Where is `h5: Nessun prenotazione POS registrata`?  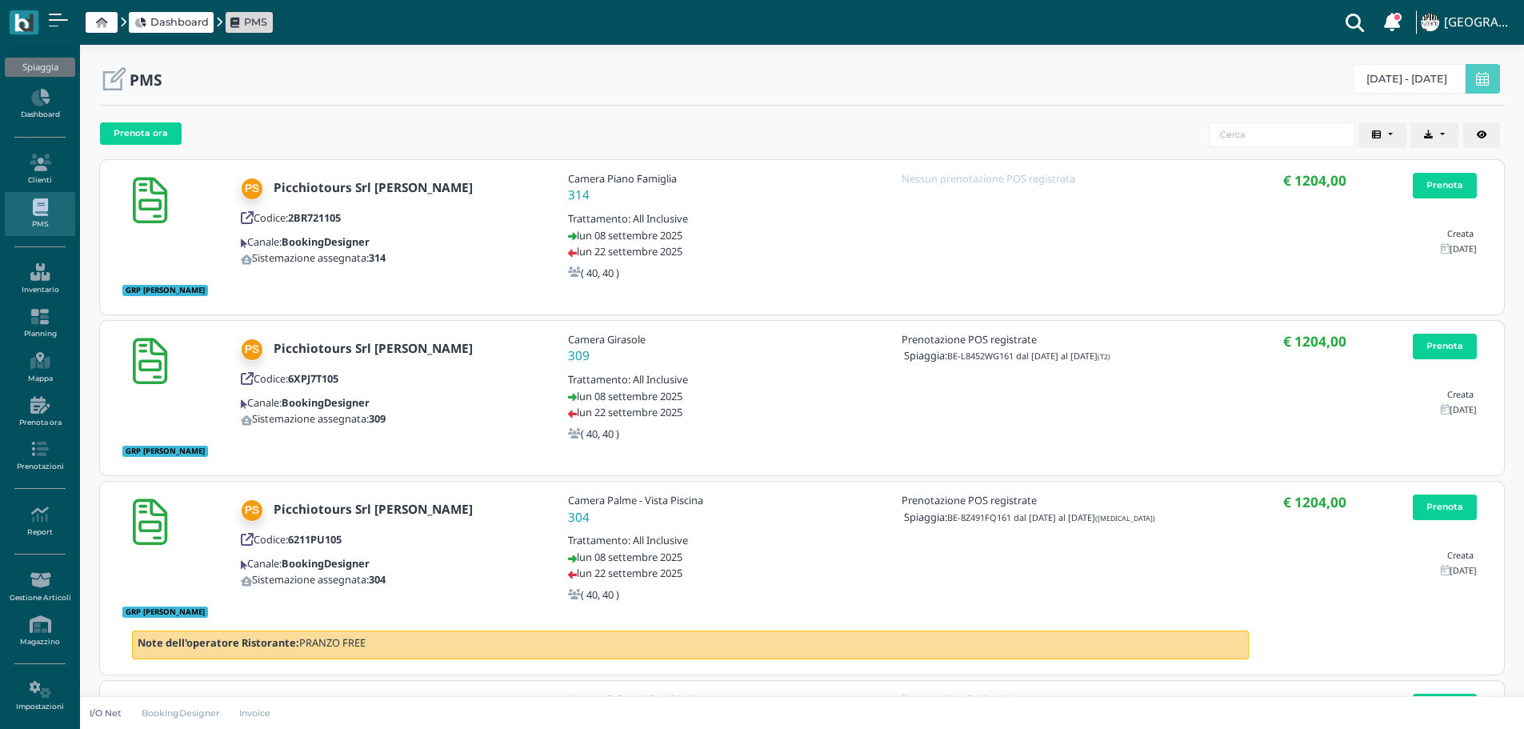
h5: Nessun prenotazione POS registrata is located at coordinates (1027, 178).